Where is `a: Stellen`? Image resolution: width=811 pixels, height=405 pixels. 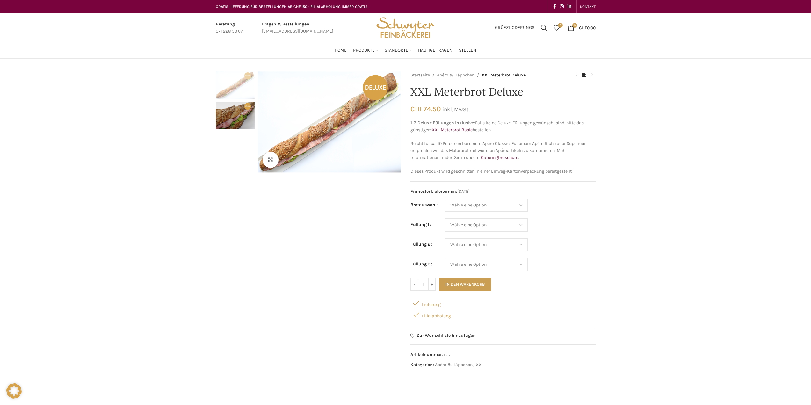 a: Stellen is located at coordinates (468, 50).